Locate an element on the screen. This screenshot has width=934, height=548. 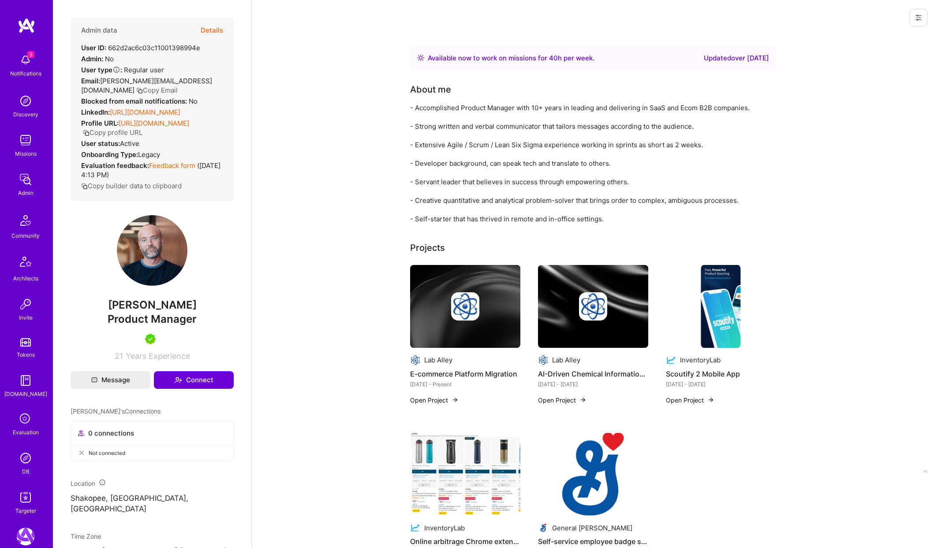
button: Connect is located at coordinates (194, 380).